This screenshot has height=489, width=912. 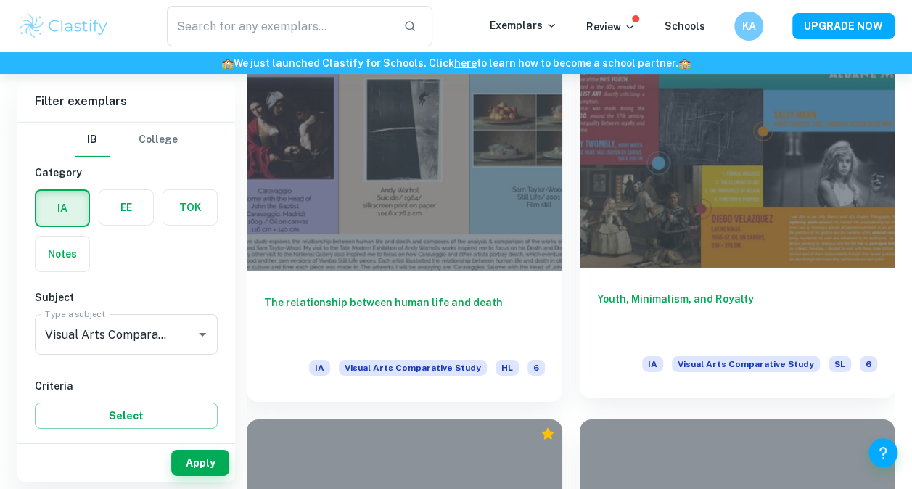 What do you see at coordinates (737, 219) in the screenshot?
I see `a: Youth, Minimalism, and RoyaltyIAVisual Arts Comparative StudySL6` at bounding box center [737, 219].